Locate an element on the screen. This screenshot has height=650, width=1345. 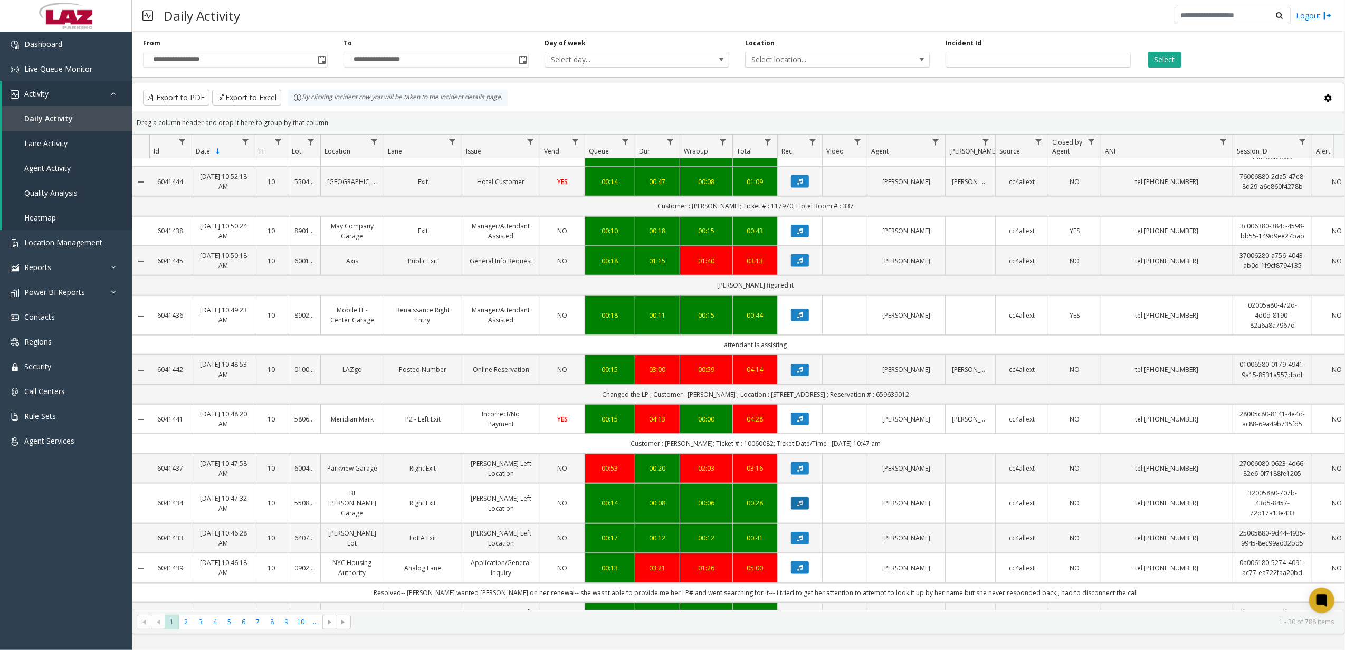
a: Online Reservation is located at coordinates (501, 369).